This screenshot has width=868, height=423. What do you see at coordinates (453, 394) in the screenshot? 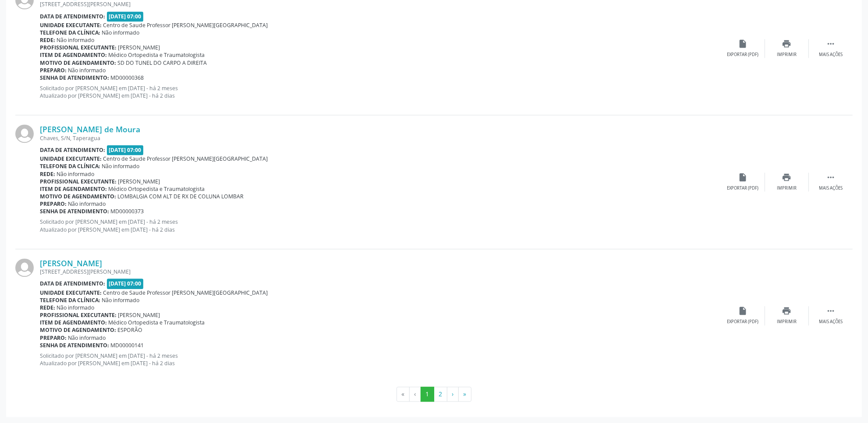
I see `button: Go to next page` at bounding box center [453, 394].